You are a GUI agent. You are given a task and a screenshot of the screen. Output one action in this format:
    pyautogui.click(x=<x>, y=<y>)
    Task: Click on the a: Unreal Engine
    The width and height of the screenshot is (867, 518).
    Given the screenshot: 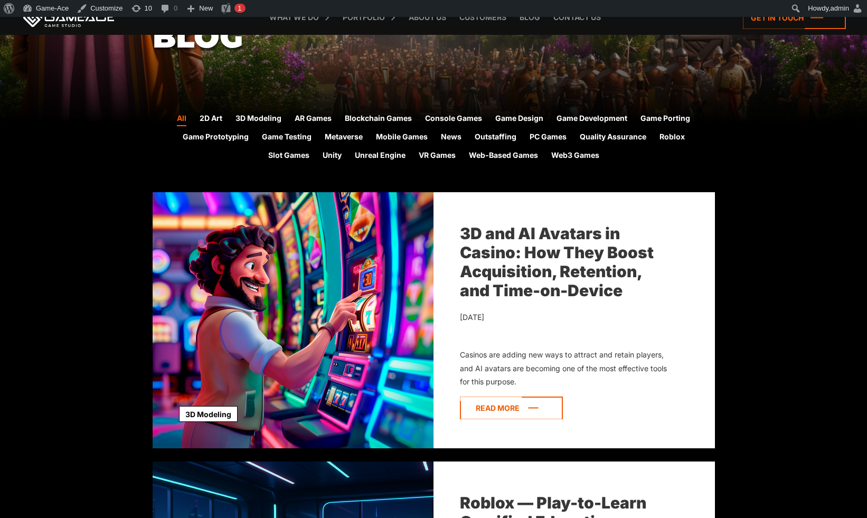 What is the action you would take?
    pyautogui.click(x=380, y=156)
    